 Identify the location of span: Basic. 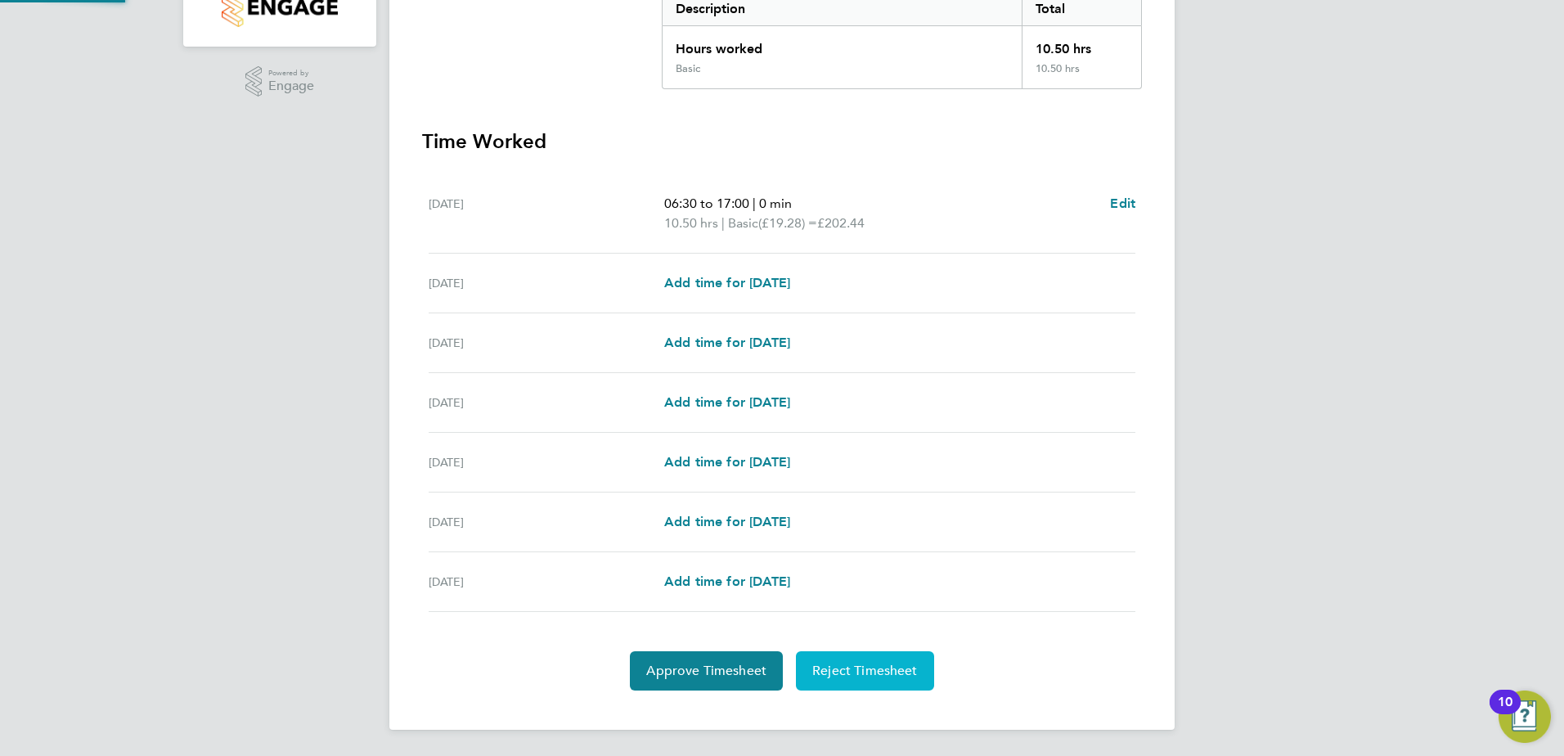
(743, 223).